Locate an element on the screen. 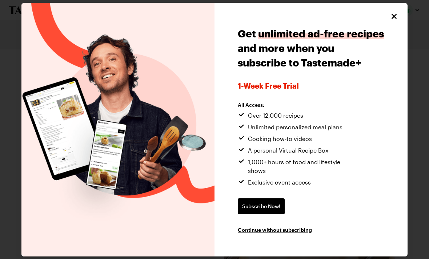 Image resolution: width=429 pixels, height=259 pixels. span: Over 12,000 recipes is located at coordinates (275, 116).